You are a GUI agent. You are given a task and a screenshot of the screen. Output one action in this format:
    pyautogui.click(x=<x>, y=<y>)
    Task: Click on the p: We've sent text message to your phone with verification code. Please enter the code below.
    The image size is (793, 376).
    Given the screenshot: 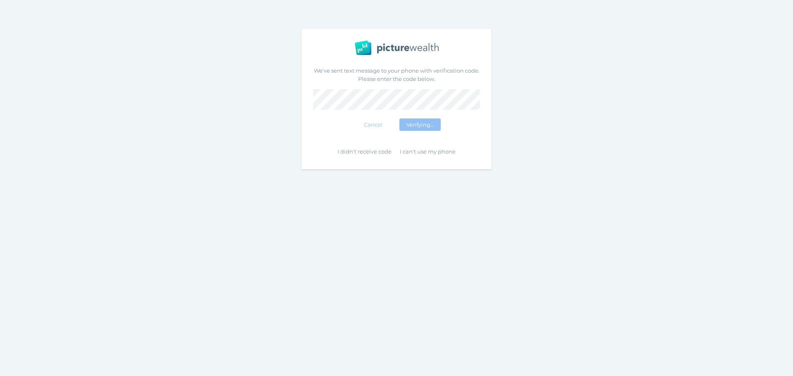 What is the action you would take?
    pyautogui.click(x=397, y=75)
    